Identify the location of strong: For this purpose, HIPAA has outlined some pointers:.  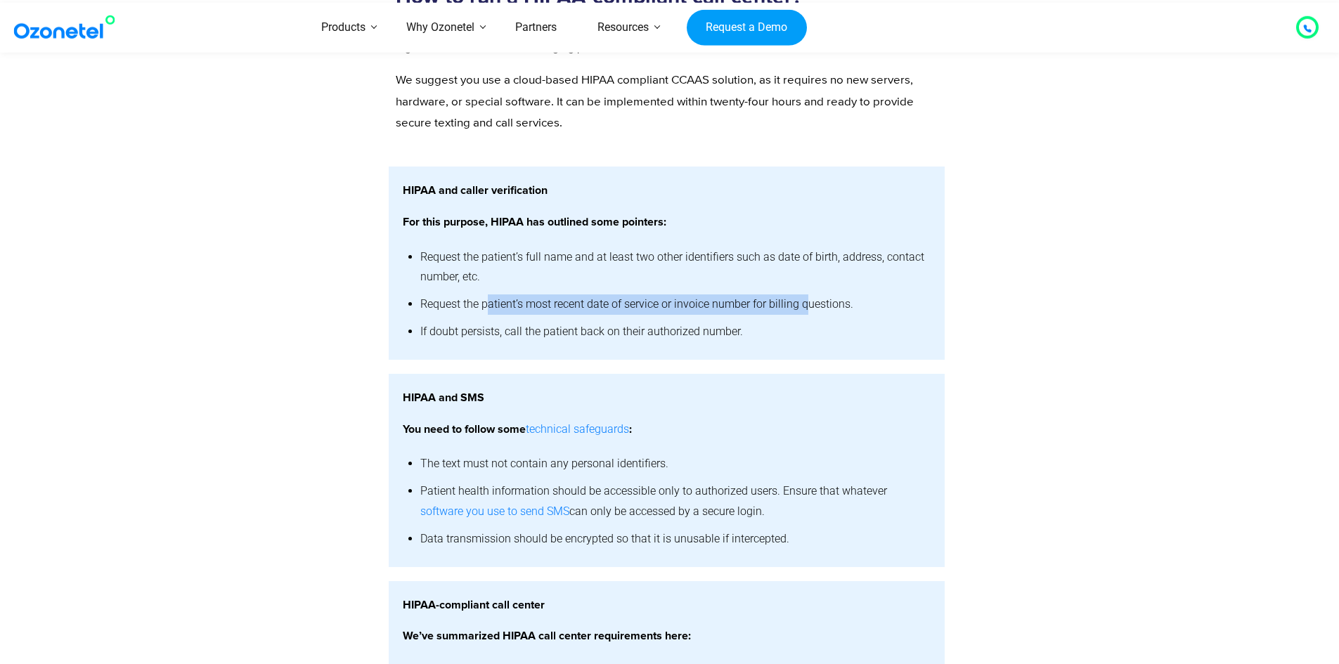
(534, 222).